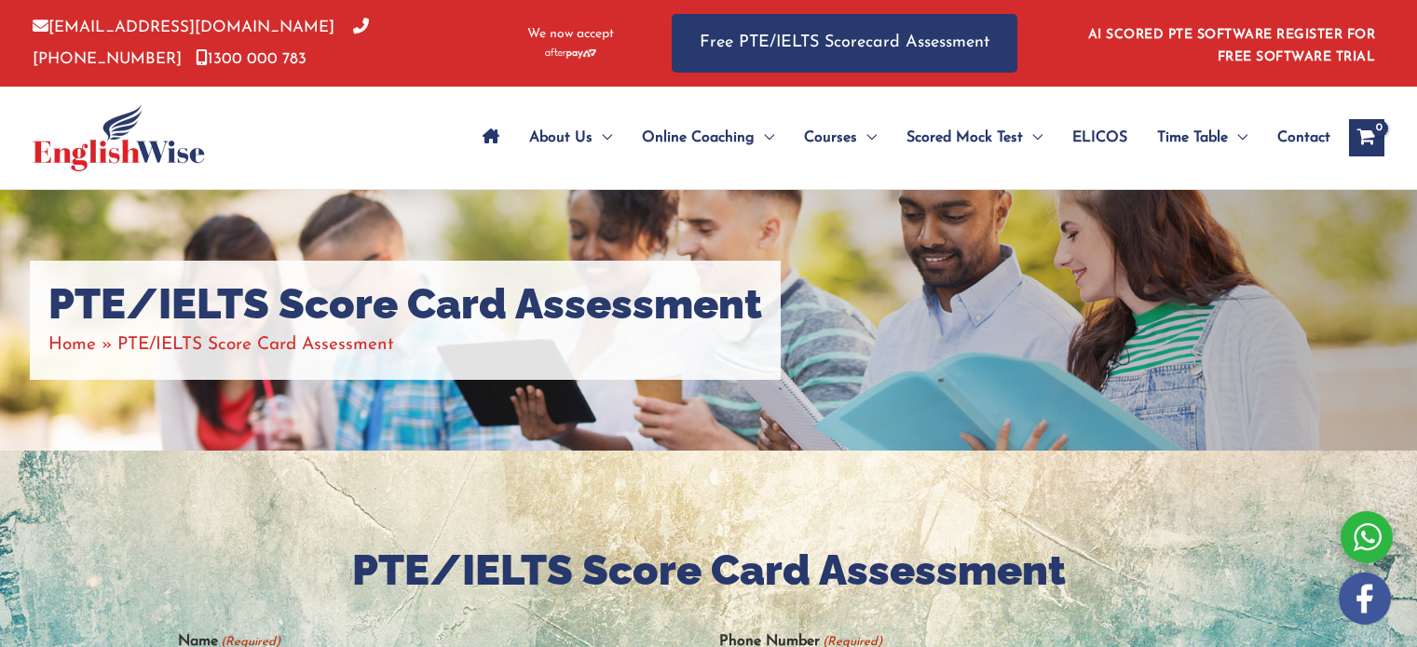 This screenshot has width=1417, height=647. I want to click on span: ELICOS, so click(1099, 138).